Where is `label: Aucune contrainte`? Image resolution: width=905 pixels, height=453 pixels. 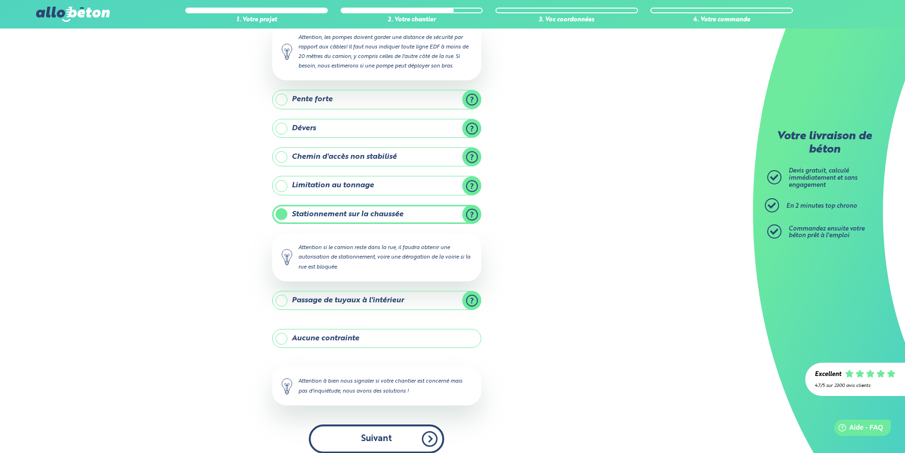
label: Aucune contrainte is located at coordinates (377, 338).